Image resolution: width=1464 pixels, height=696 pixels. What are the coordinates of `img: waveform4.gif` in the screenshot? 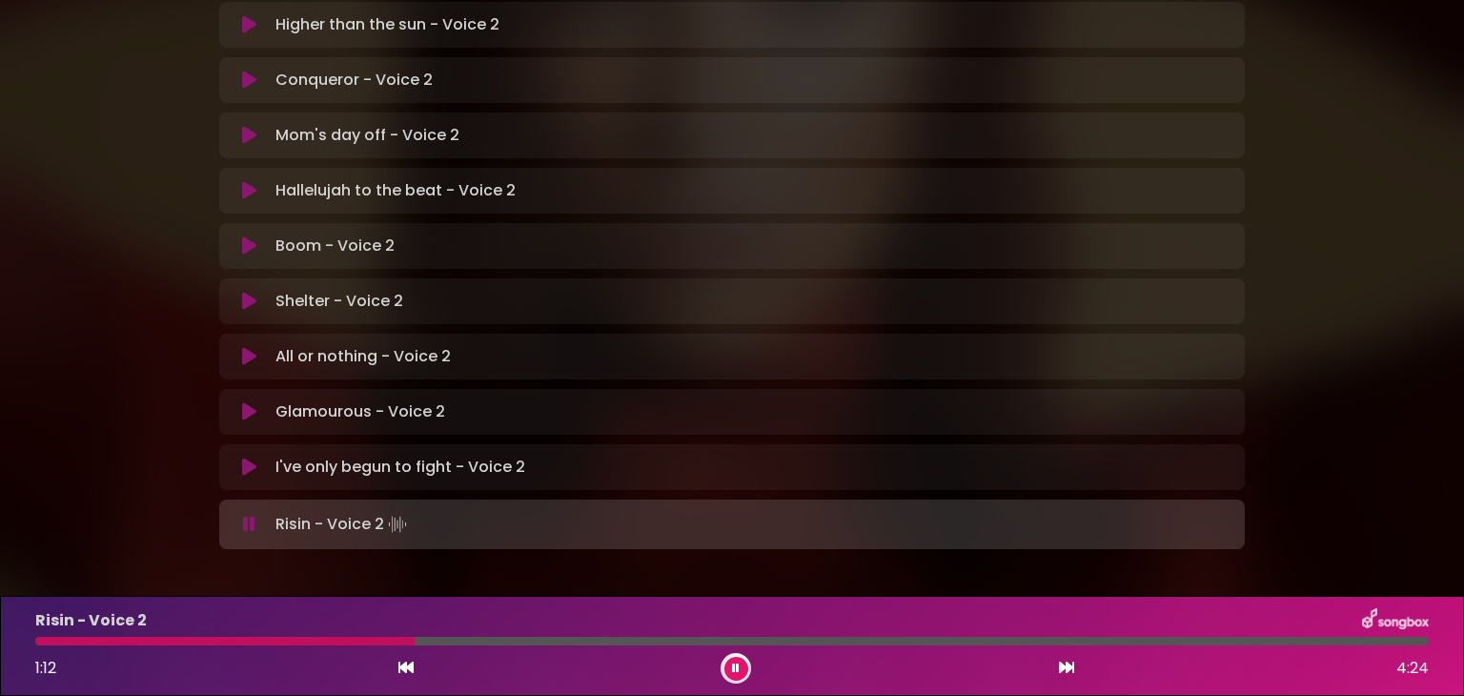 It's located at (397, 524).